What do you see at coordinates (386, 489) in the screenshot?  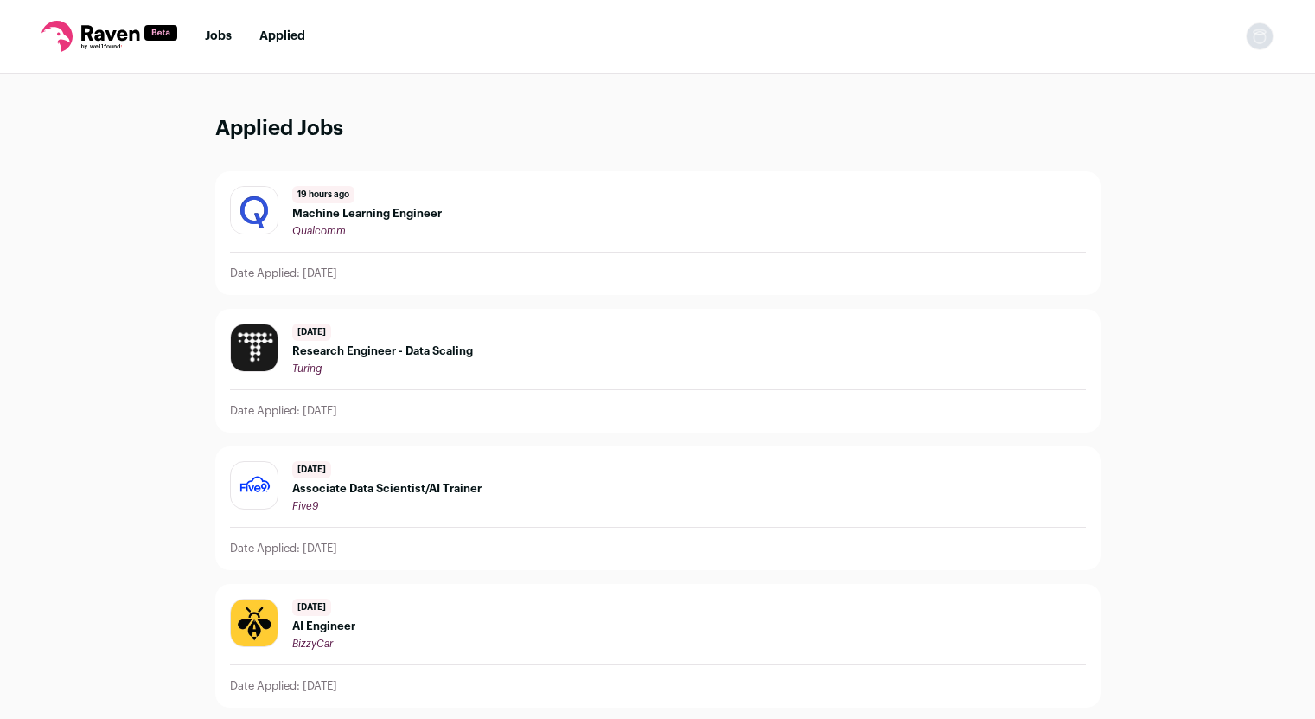 I see `span: Associate Data Scientist/AI Trainer` at bounding box center [386, 489].